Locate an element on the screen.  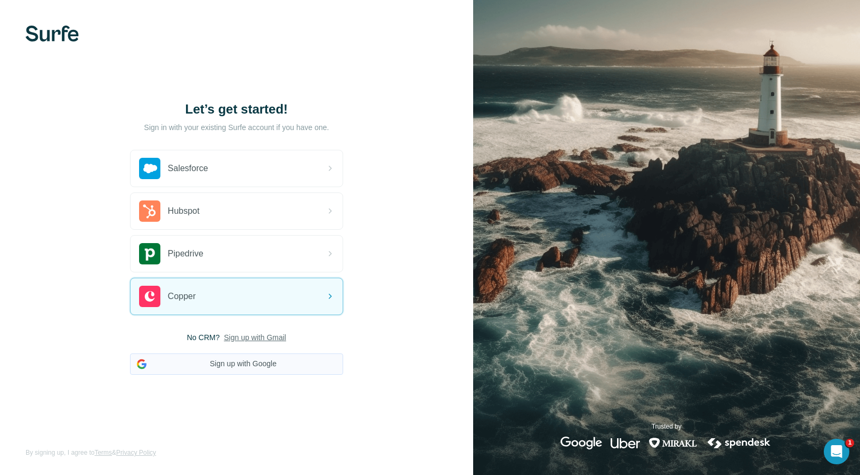
img: mirakl's logo is located at coordinates (673, 443).